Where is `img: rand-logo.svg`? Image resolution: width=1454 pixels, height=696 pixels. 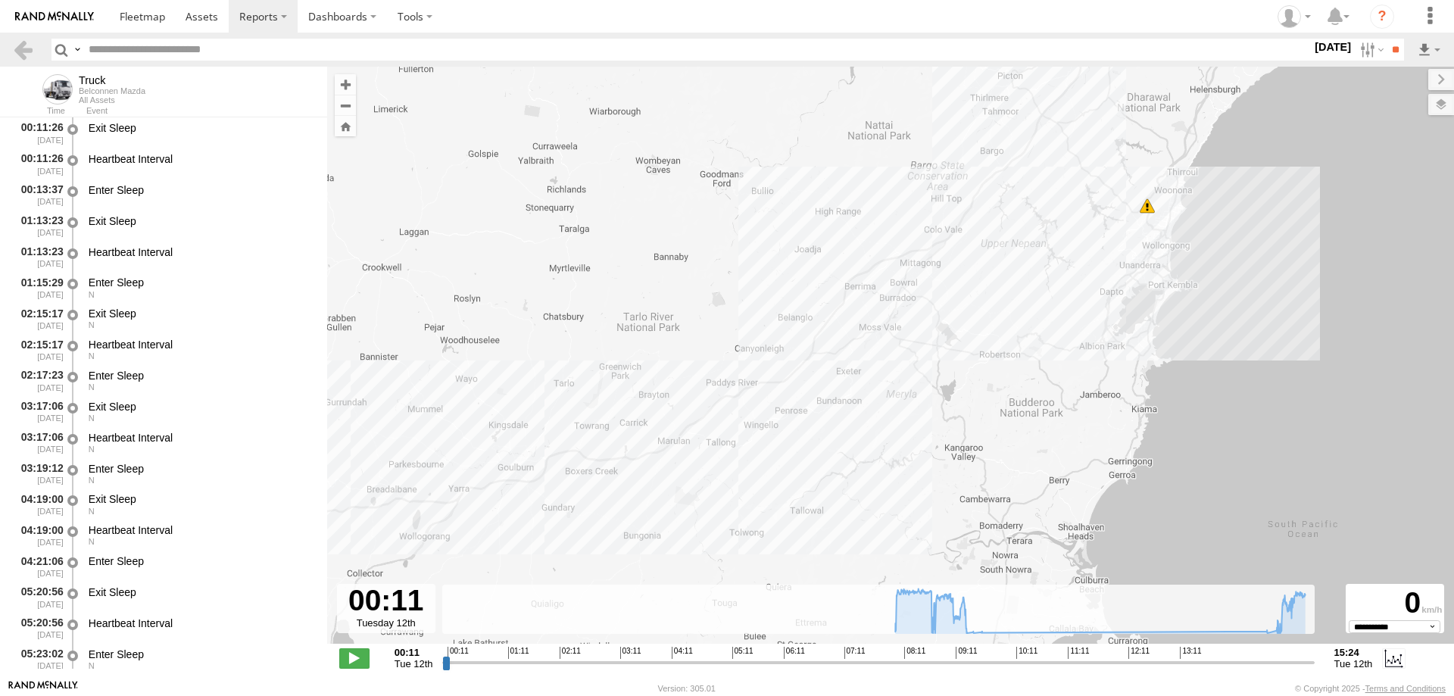
img: rand-logo.svg is located at coordinates (55, 17).